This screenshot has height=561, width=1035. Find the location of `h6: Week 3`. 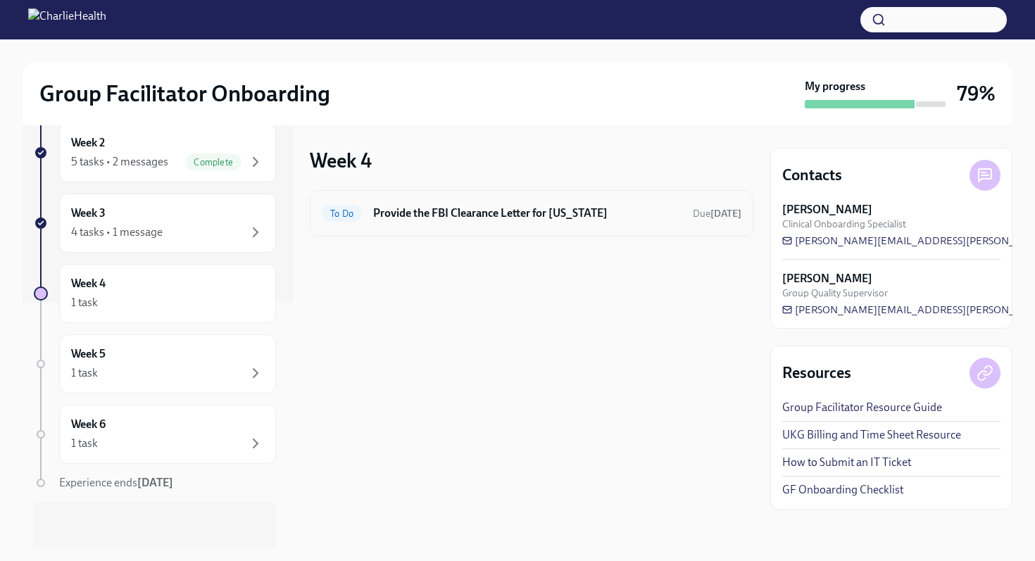

h6: Week 3 is located at coordinates (88, 213).